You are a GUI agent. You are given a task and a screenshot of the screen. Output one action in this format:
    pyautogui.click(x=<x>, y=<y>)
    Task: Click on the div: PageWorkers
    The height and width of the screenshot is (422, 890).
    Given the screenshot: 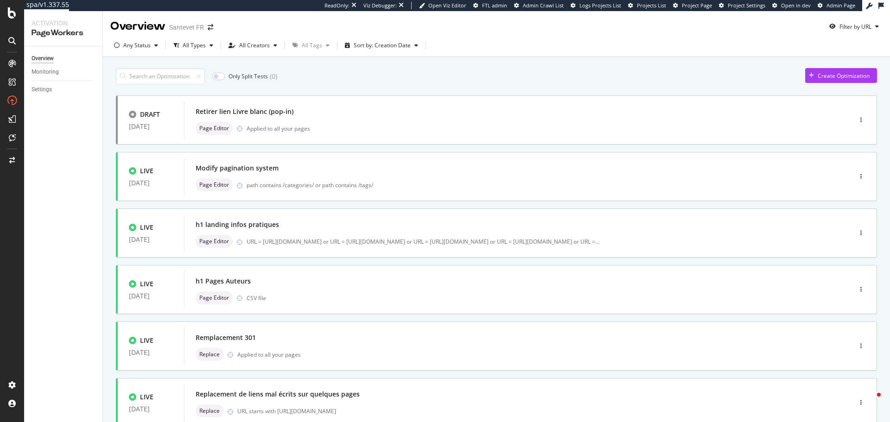 What is the action you would take?
    pyautogui.click(x=63, y=33)
    